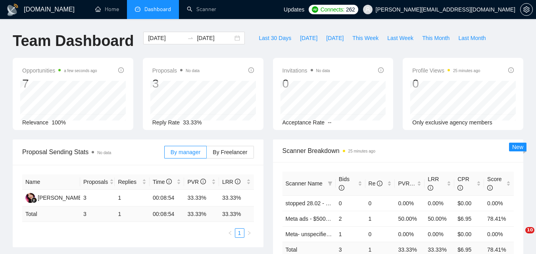 The height and width of the screenshot is (254, 536). What do you see at coordinates (34, 200) in the screenshot?
I see `img: gigradar-bm.png` at bounding box center [34, 200].